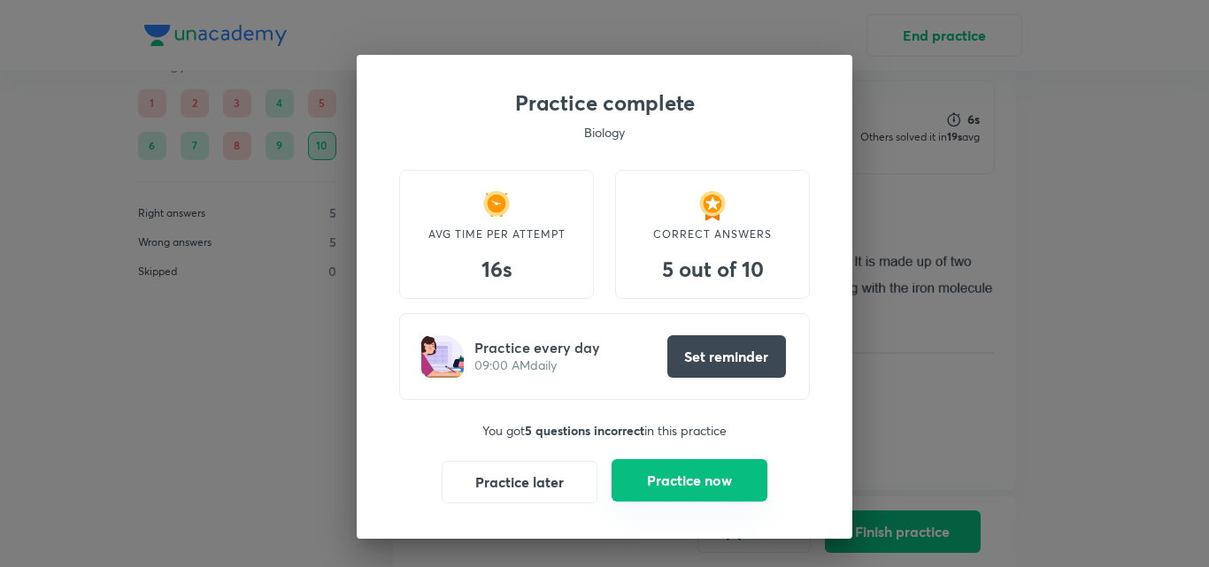 Image resolution: width=1209 pixels, height=567 pixels. I want to click on p: CORRECT ANSWERS, so click(712, 235).